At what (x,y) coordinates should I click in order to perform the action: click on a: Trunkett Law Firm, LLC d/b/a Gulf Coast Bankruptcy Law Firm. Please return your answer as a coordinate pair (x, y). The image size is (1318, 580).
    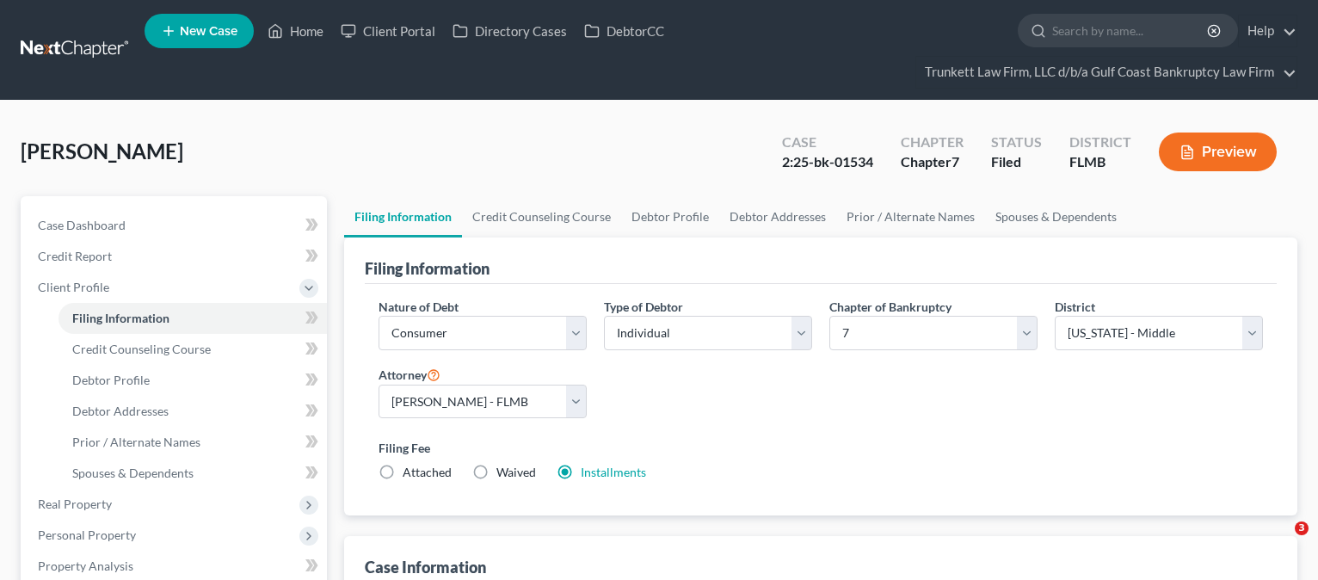
    Looking at the image, I should click on (1106, 72).